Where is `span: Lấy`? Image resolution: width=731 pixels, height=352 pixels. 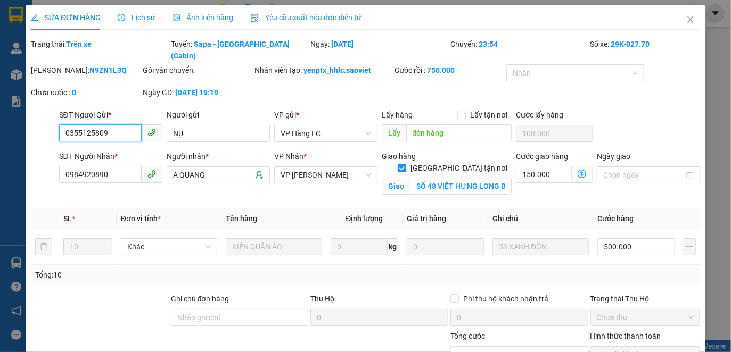
span: Lấy is located at coordinates (394, 133).